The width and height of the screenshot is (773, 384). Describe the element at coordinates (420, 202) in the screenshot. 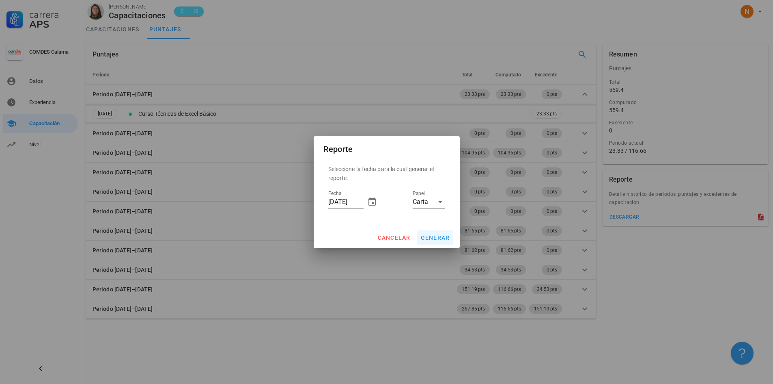

I see `div: Carta` at that location.